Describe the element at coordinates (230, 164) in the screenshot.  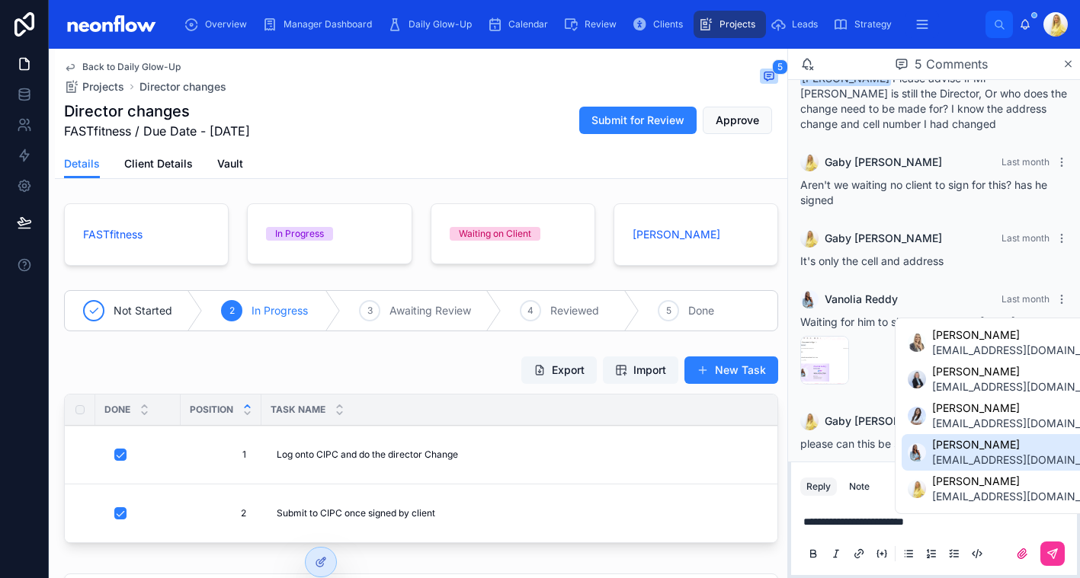
I see `span: Vault` at that location.